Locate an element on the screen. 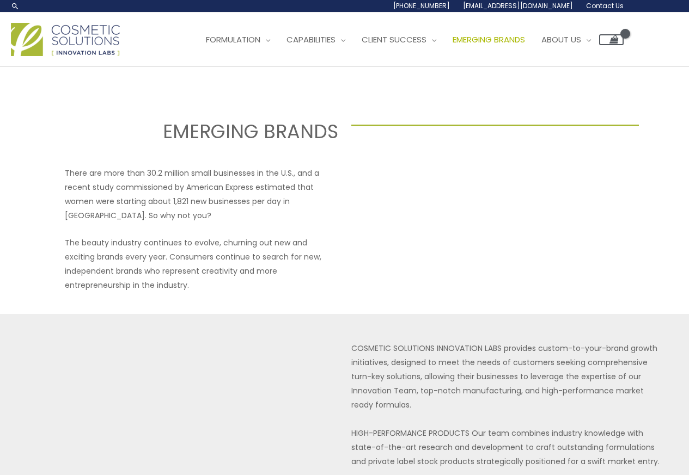 Image resolution: width=689 pixels, height=475 pixels. span: Contact Us is located at coordinates (604, 5).